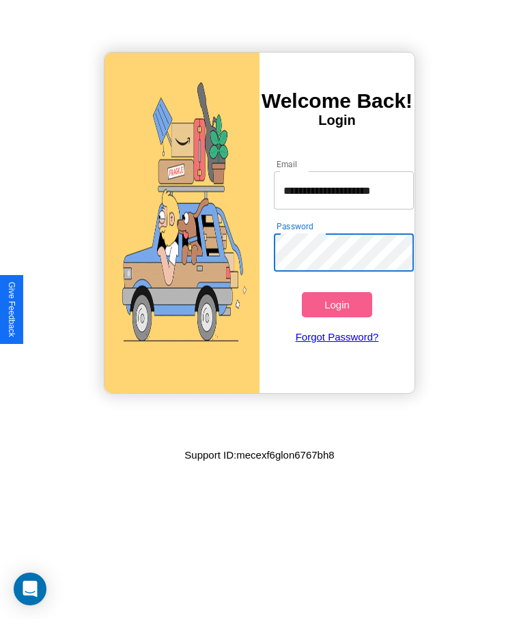 This screenshot has height=619, width=519. Describe the element at coordinates (259, 455) in the screenshot. I see `p: Support ID: mecexf6glon6767bh8` at that location.